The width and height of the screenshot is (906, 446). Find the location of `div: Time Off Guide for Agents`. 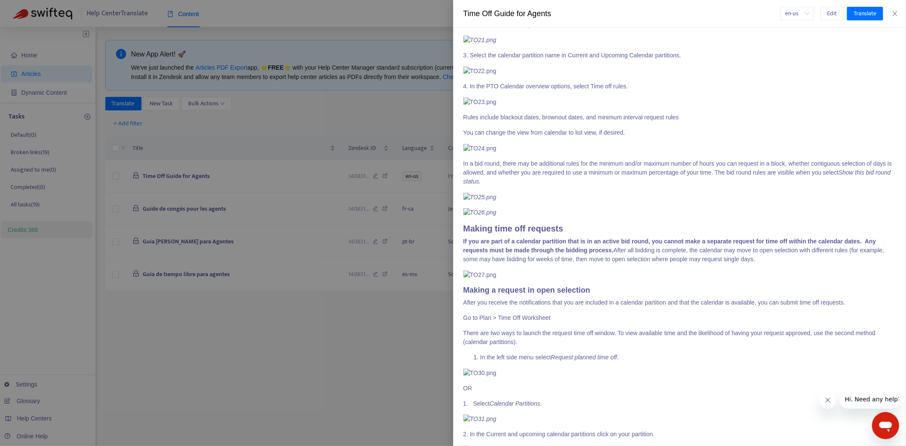

div: Time Off Guide for Agents is located at coordinates (622, 14).